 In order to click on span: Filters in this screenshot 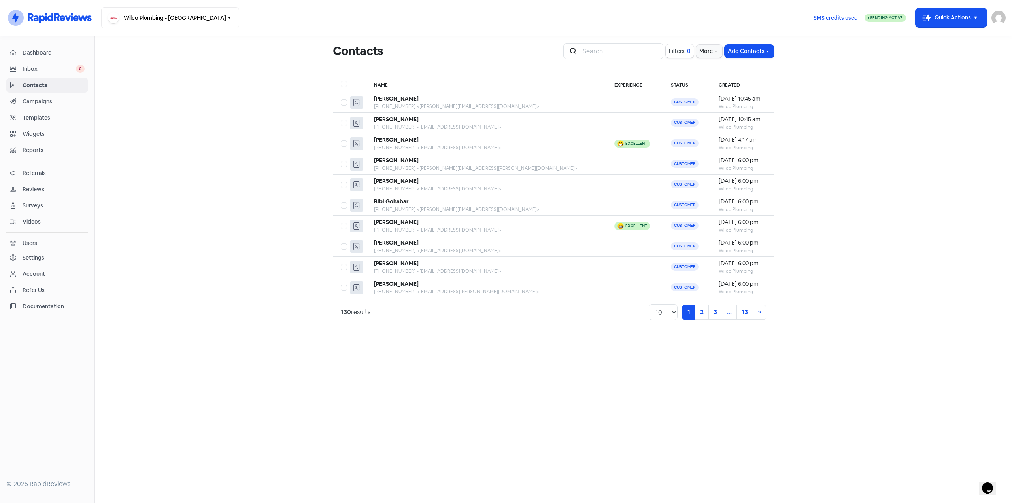, I will do `click(677, 51)`.